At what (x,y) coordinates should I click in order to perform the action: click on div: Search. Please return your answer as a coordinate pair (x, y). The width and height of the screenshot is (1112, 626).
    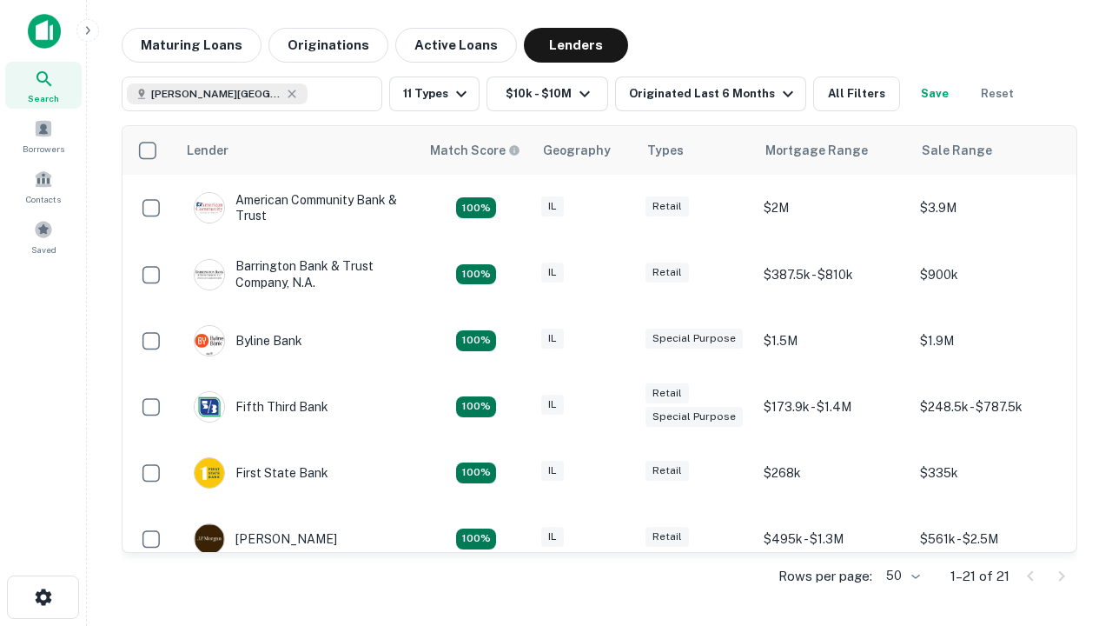
    Looking at the image, I should click on (43, 85).